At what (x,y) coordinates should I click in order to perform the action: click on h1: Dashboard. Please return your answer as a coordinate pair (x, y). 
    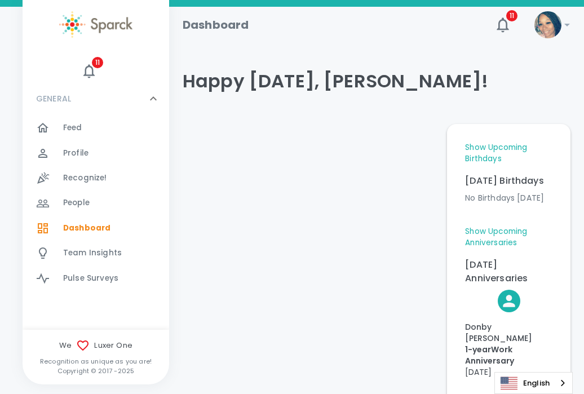
    Looking at the image, I should click on (215, 25).